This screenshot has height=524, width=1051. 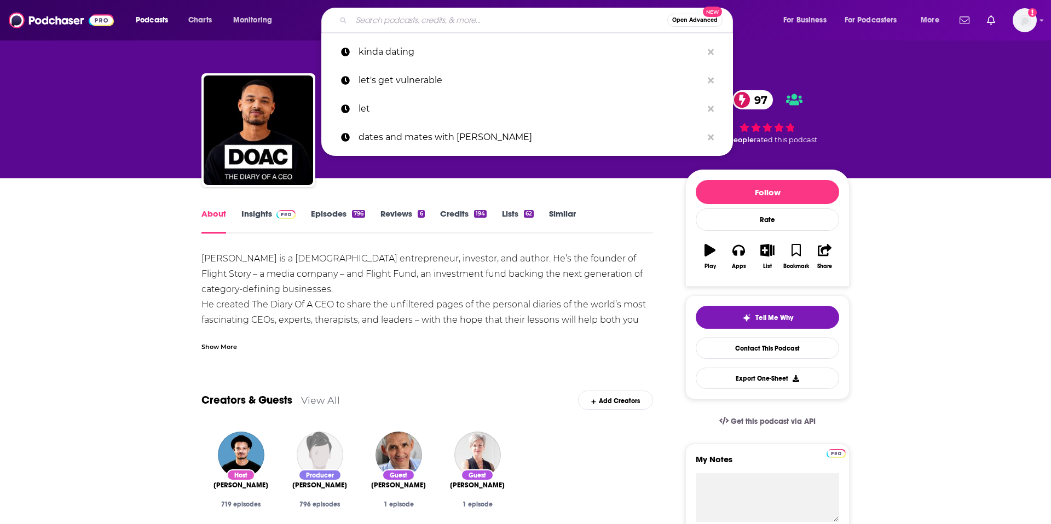 What do you see at coordinates (241, 504) in the screenshot?
I see `div: 719 episodes` at bounding box center [241, 504].